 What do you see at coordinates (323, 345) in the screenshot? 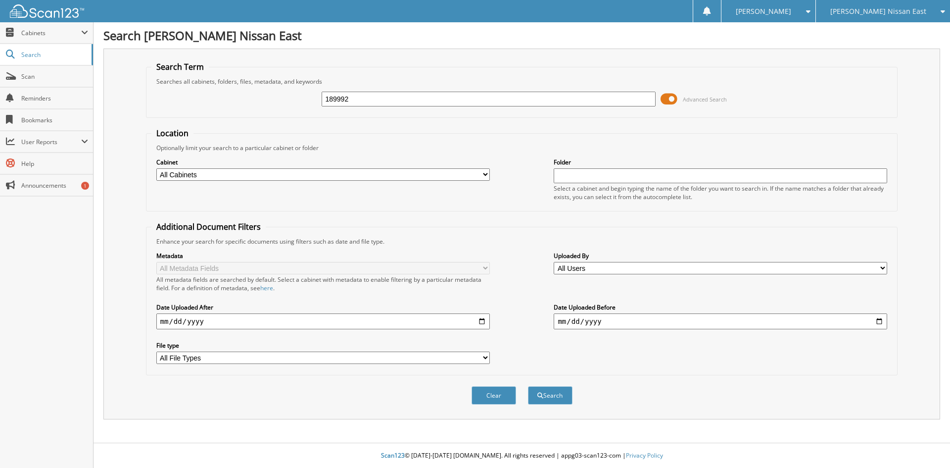
I see `label: File type` at bounding box center [323, 345].